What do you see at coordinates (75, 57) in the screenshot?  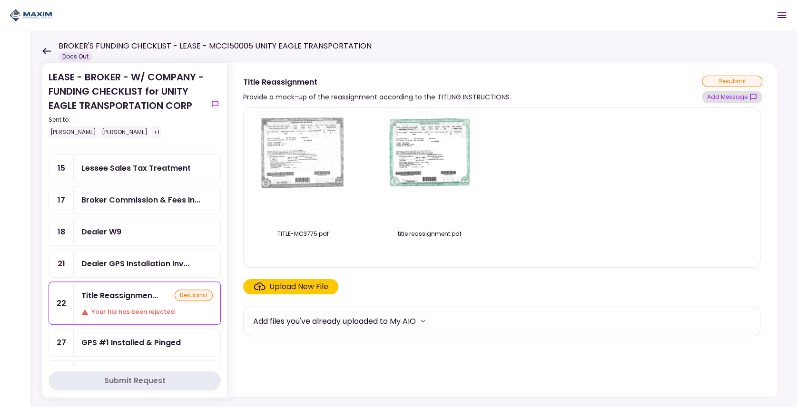 I see `div: Docs Out` at bounding box center [75, 57].